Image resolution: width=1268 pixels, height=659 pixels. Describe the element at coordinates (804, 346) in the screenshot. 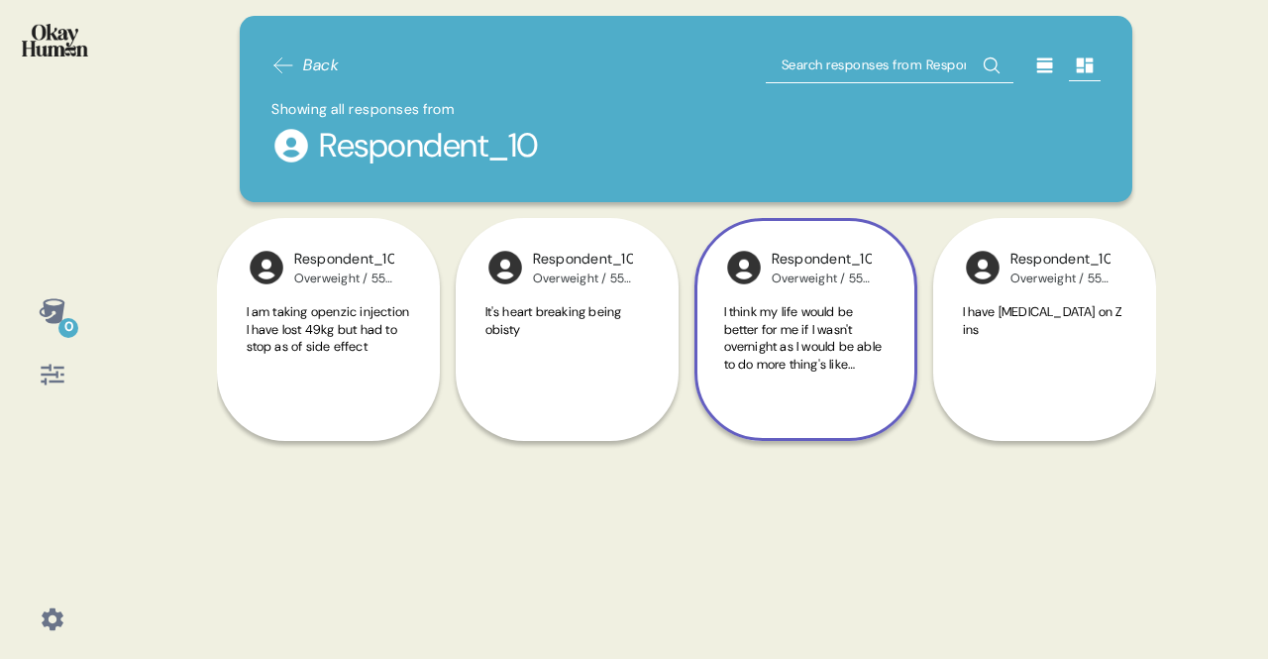

I see `span: I think my life would be better for me if I wasn't overnight as I would be able to do more thing'...` at that location.